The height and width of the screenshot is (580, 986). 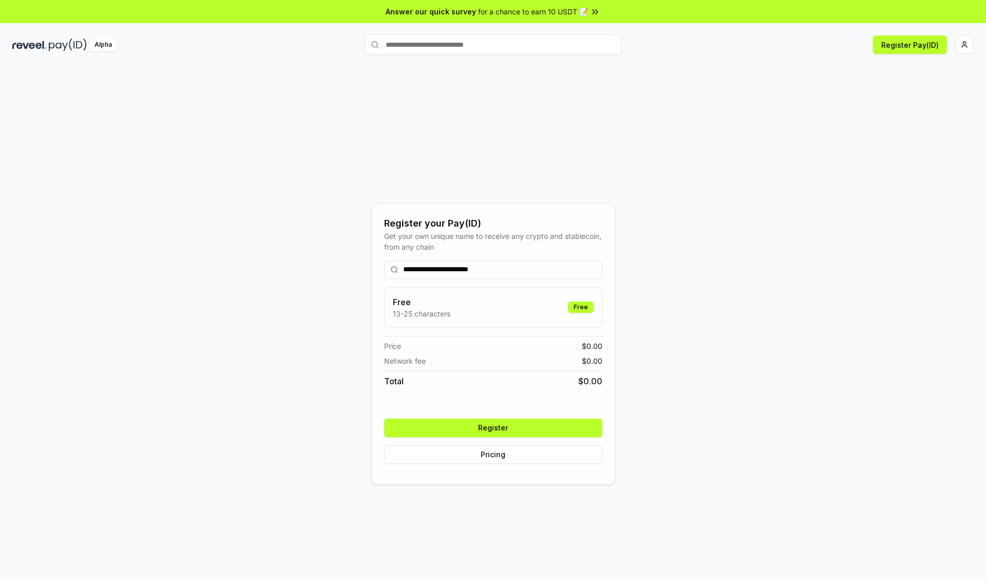 I want to click on span: Price, so click(x=392, y=346).